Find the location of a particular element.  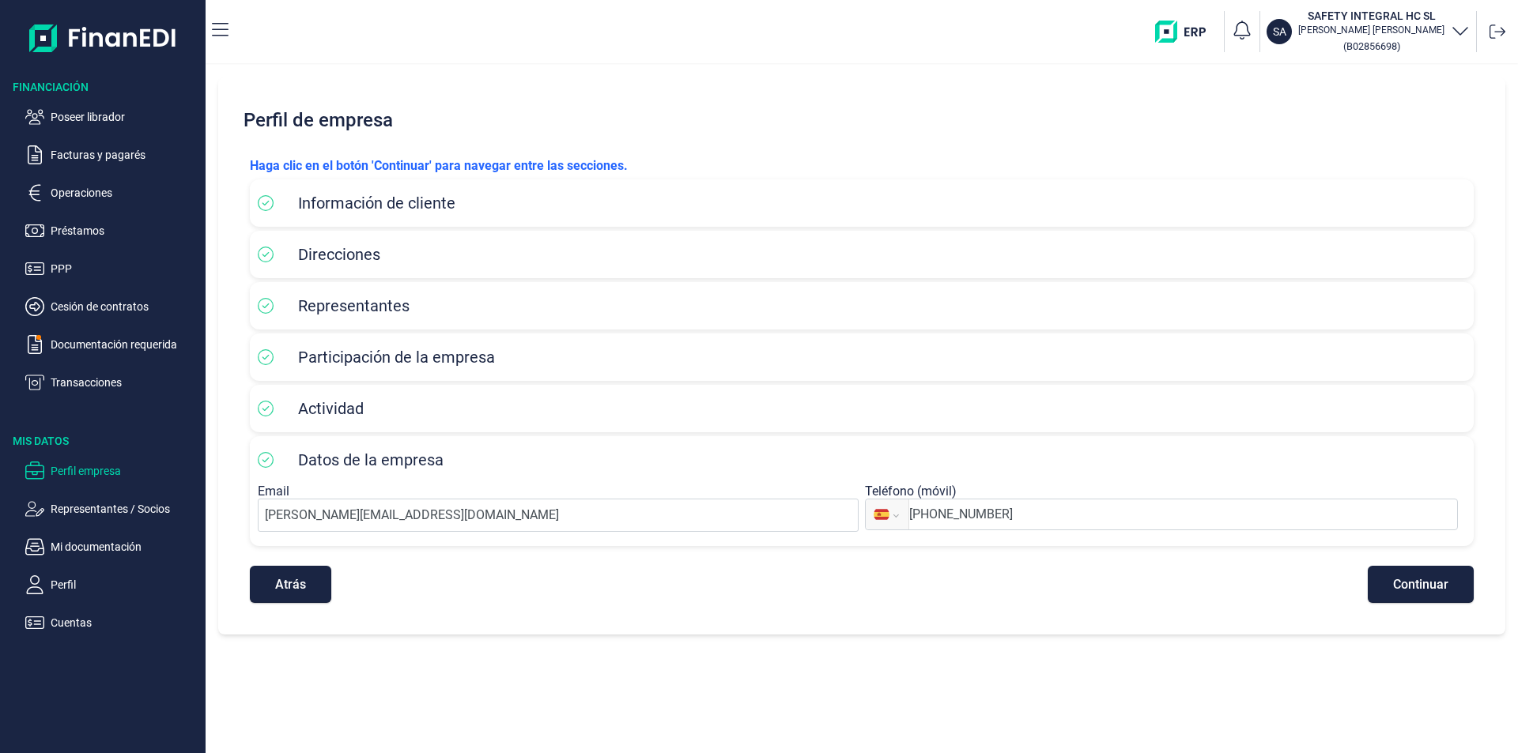

p: Haga clic en el botón 'Continuar' para navegar entre las secciones. is located at coordinates (862, 166).